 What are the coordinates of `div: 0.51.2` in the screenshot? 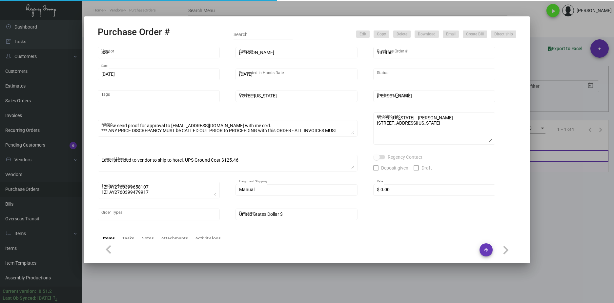 It's located at (45, 291).